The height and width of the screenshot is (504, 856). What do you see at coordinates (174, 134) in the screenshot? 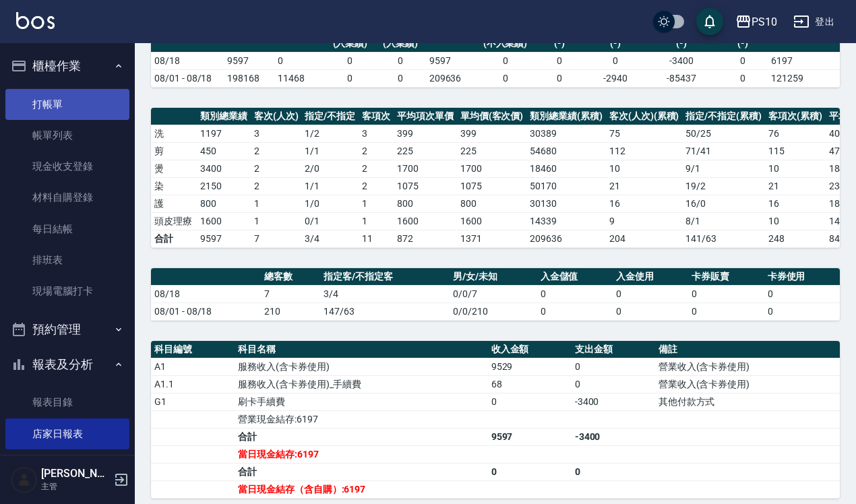
I see `td: 洗` at bounding box center [174, 134].